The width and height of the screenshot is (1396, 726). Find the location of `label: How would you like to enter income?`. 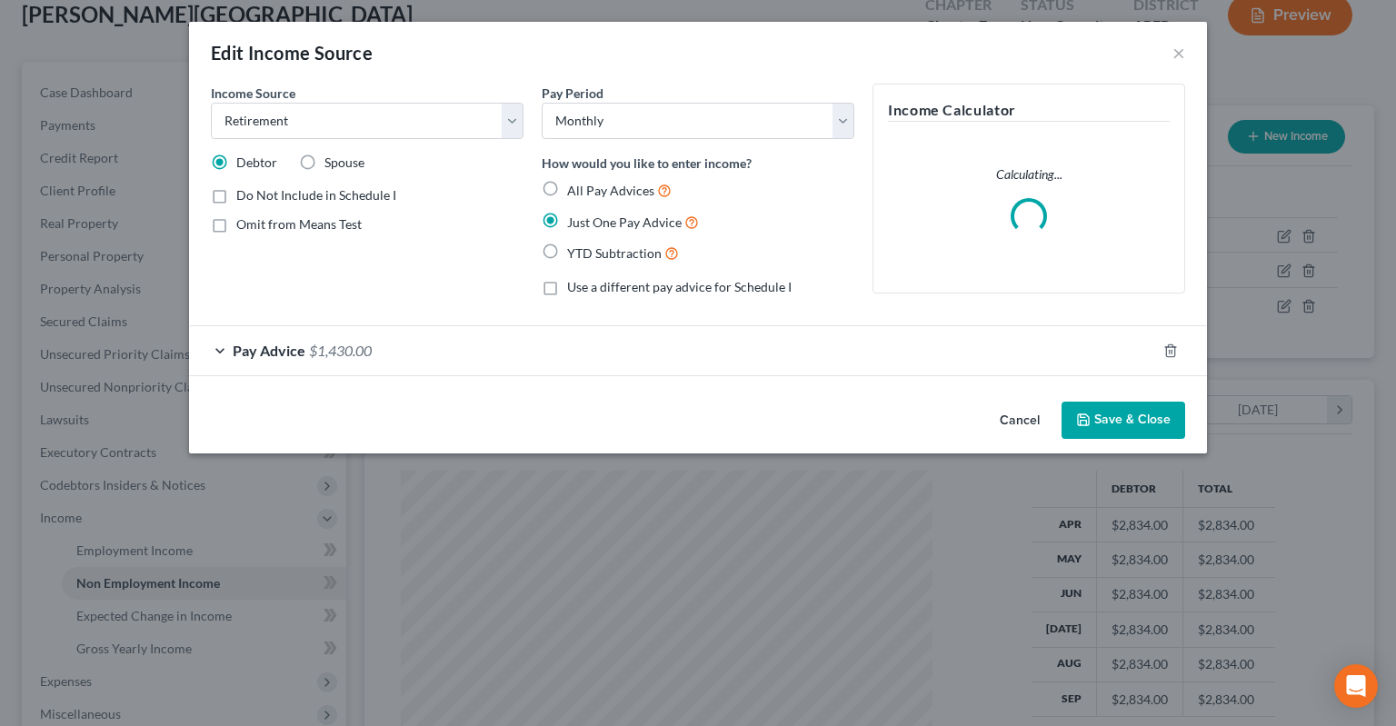

label: How would you like to enter income? is located at coordinates (646, 163).